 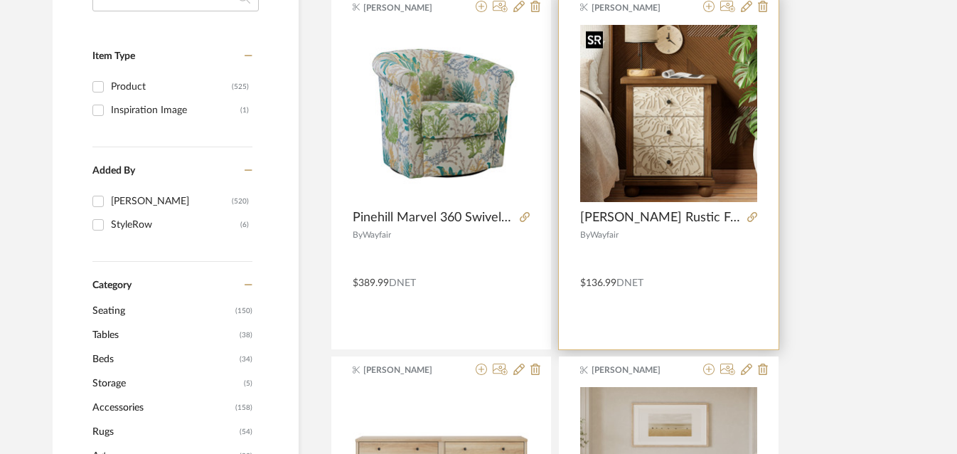 What do you see at coordinates (114, 56) in the screenshot?
I see `span: Item Type` at bounding box center [114, 56].